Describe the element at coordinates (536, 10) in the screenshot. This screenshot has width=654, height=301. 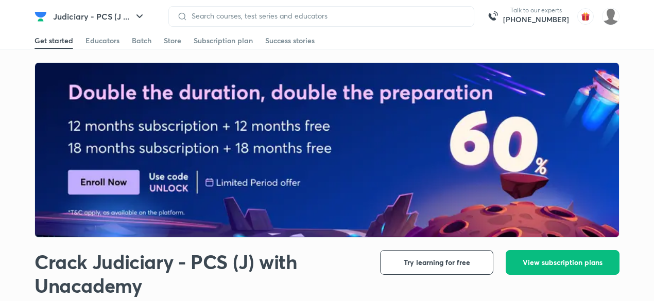
I see `p: Talk to our experts` at that location.